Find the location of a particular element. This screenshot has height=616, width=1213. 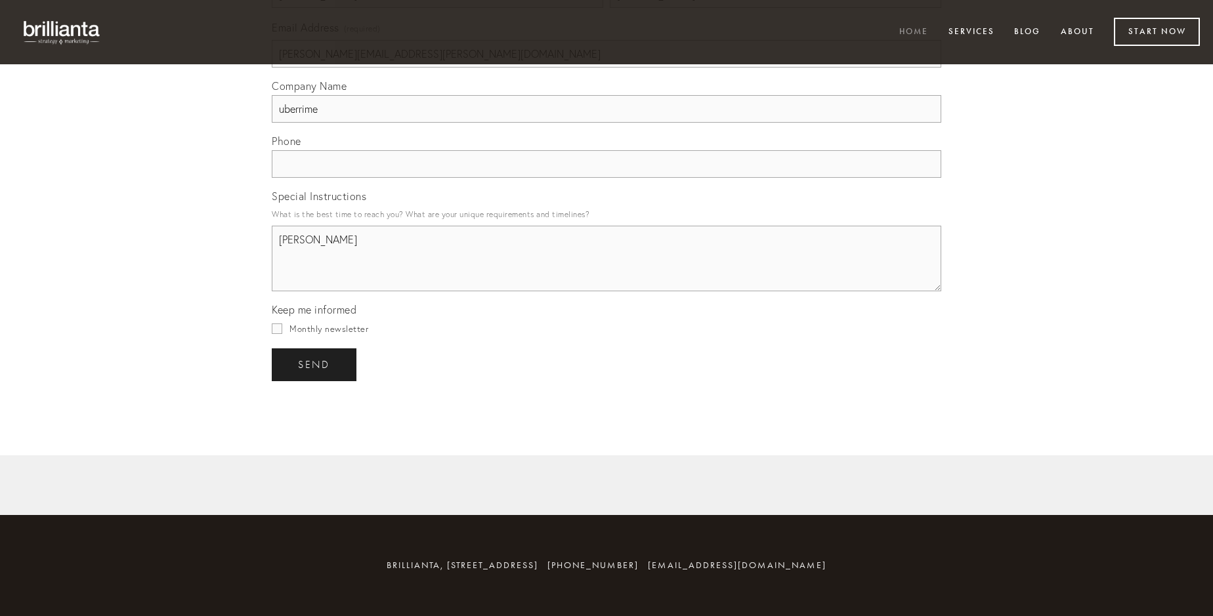

a: Start Now is located at coordinates (1156, 31).